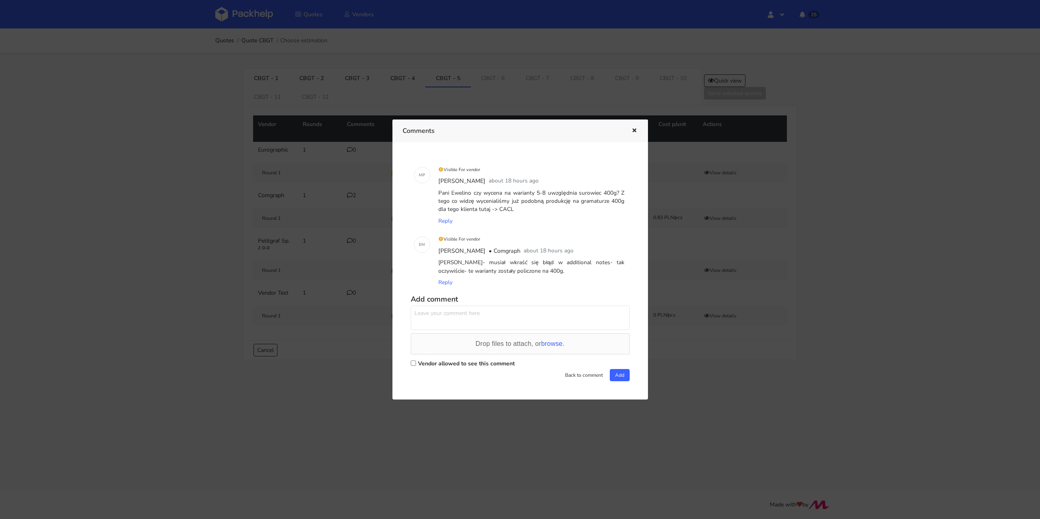  I want to click on h5: Add comment, so click(520, 299).